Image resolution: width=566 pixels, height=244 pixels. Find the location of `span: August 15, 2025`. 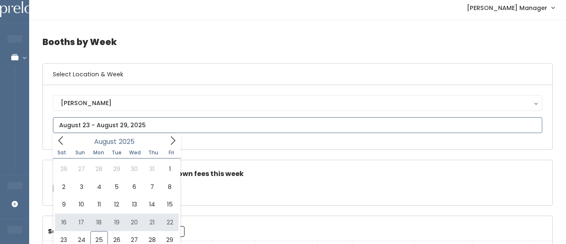

span: August 15, 2025 is located at coordinates (169, 204).